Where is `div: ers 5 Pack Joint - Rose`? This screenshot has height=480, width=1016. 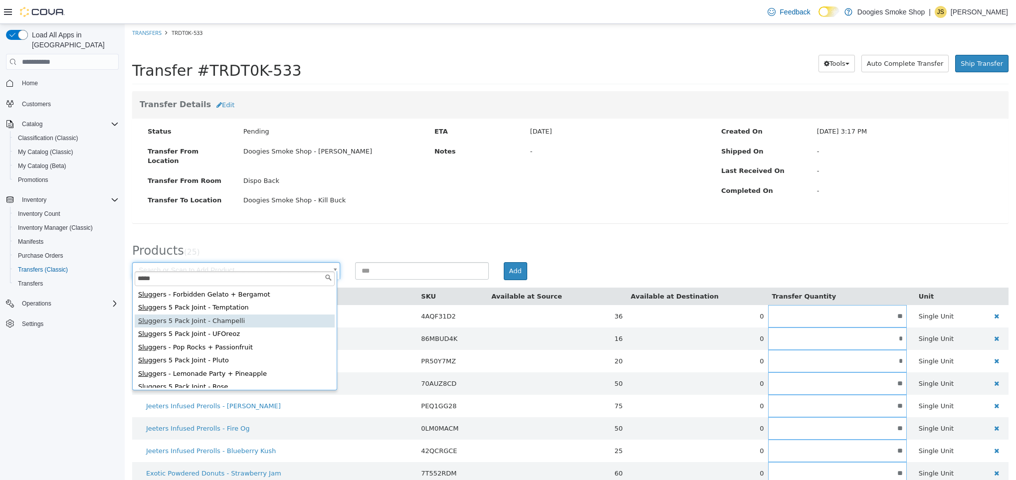
div: ers 5 Pack Joint - Rose is located at coordinates (110, 363).